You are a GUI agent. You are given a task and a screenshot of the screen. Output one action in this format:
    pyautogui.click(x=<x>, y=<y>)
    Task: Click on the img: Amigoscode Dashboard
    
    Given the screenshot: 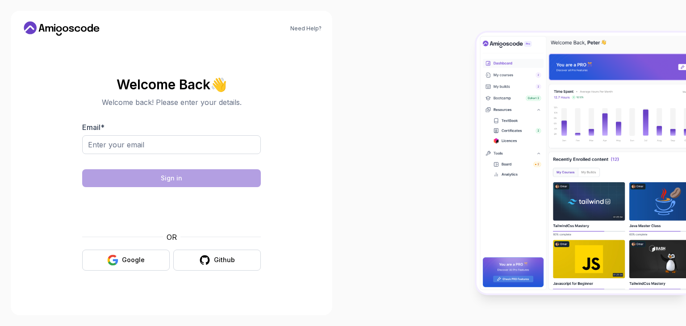 What is the action you would take?
    pyautogui.click(x=581, y=163)
    